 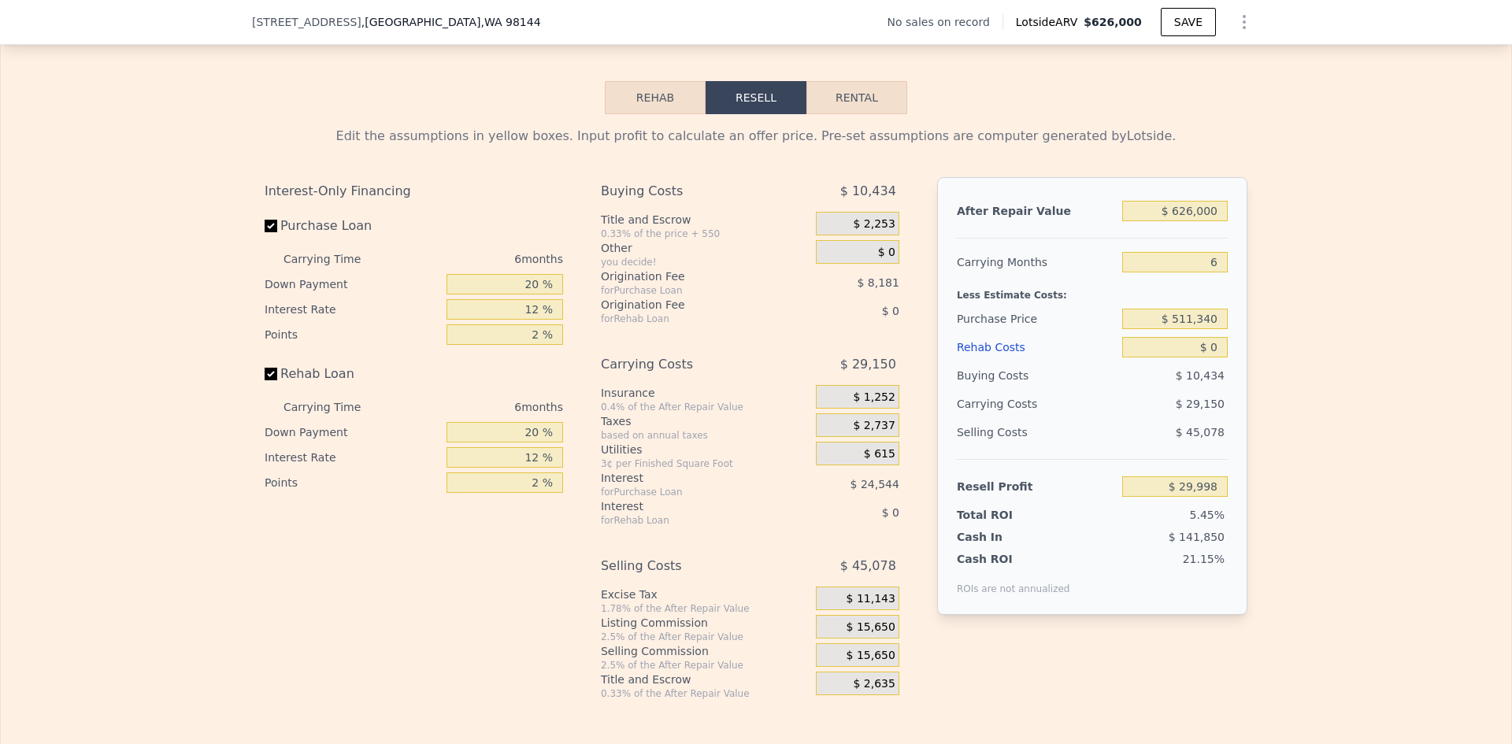 I want to click on input: Rehab Loan, so click(x=271, y=374).